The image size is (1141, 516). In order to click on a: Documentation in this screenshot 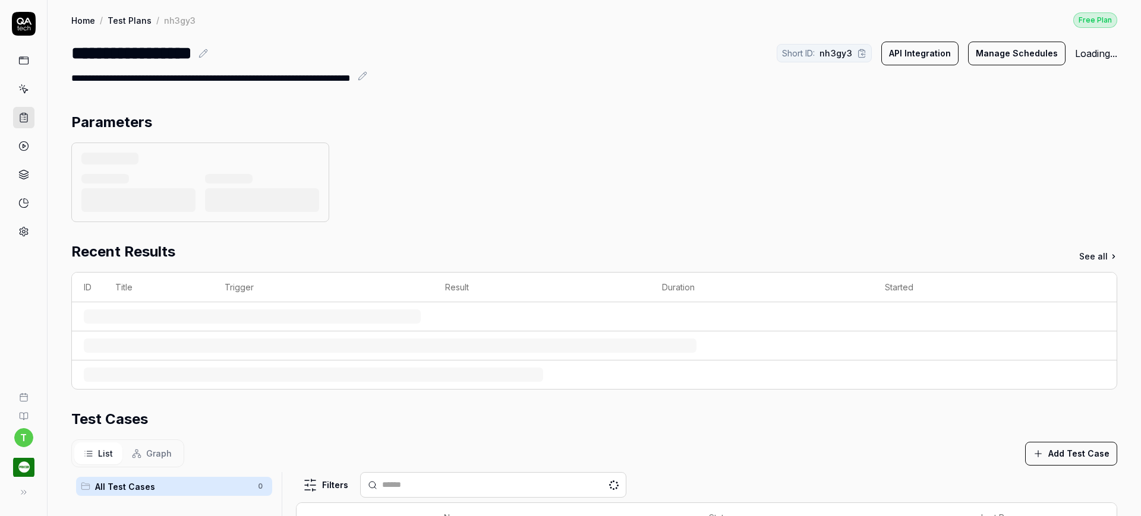, I will do `click(23, 412)`.